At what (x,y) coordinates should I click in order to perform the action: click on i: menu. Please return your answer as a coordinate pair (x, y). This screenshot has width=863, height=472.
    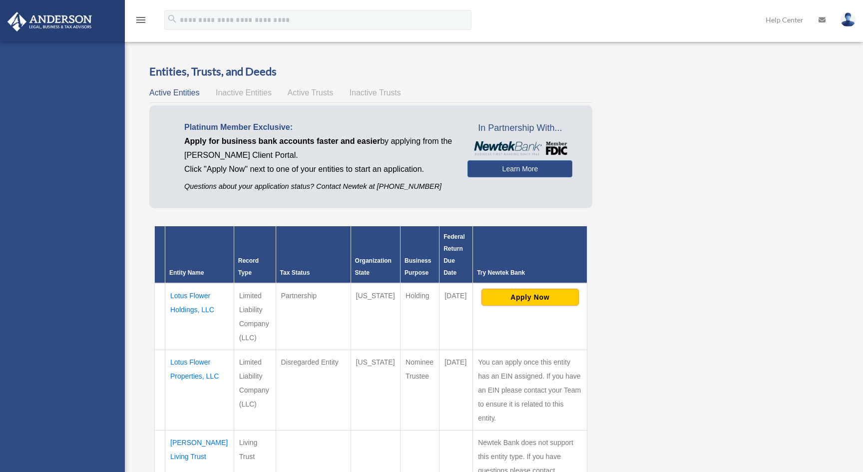
    Looking at the image, I should click on (141, 20).